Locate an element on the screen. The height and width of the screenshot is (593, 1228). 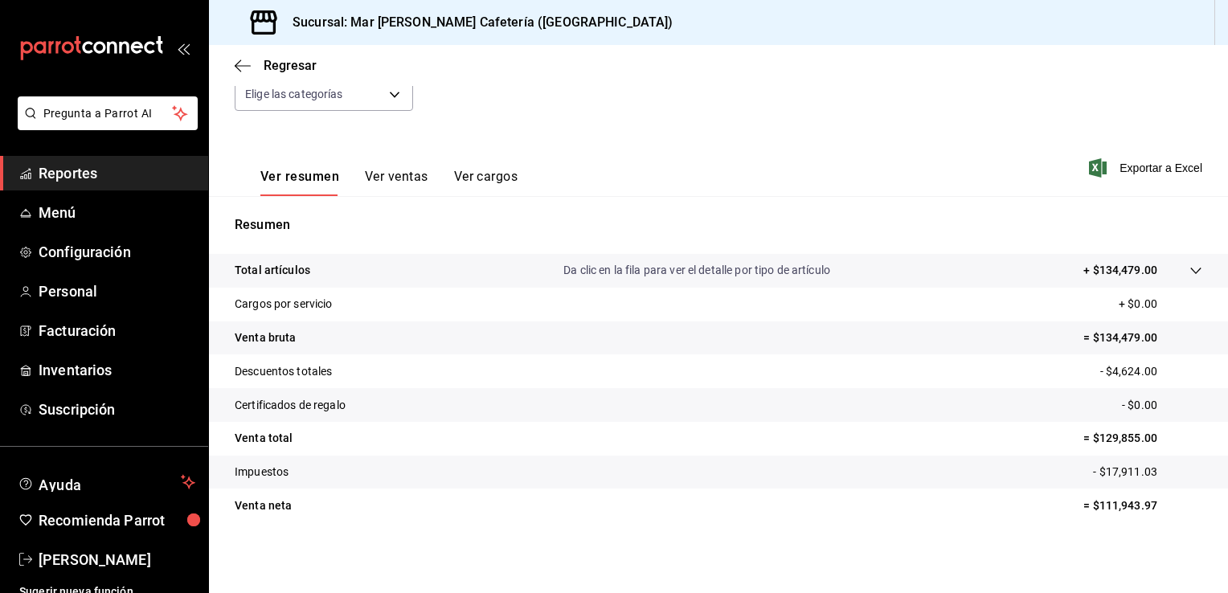
p: - $4,624.00 is located at coordinates (1151, 371).